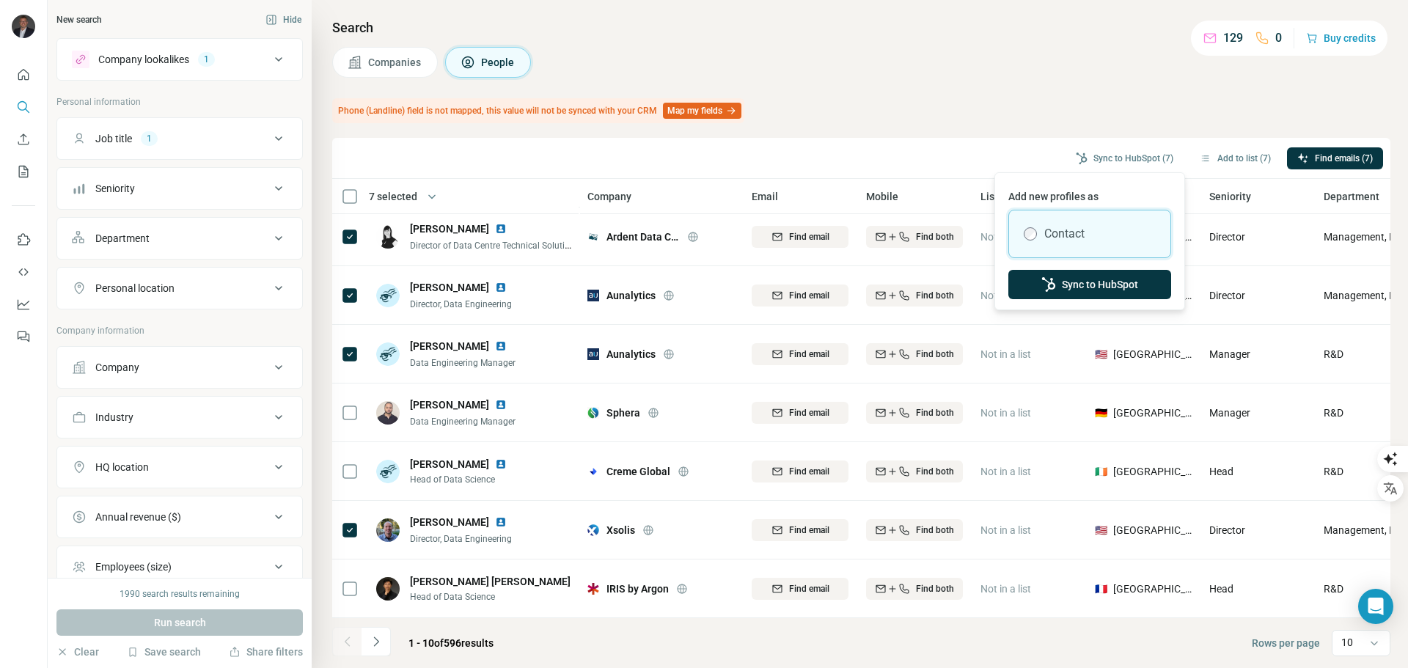 Image resolution: width=1408 pixels, height=668 pixels. What do you see at coordinates (1232, 38) in the screenshot?
I see `p: 129` at bounding box center [1232, 38].